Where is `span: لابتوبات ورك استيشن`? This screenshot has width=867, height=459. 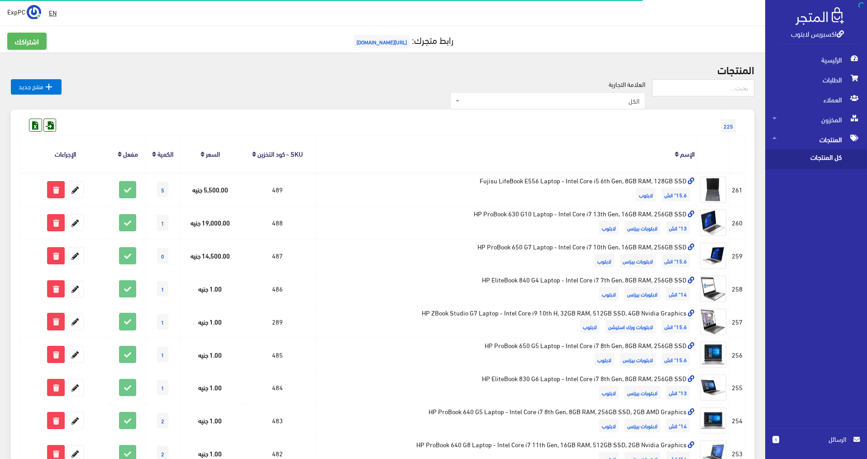 span: لابتوبات ورك استيشن is located at coordinates (630, 326).